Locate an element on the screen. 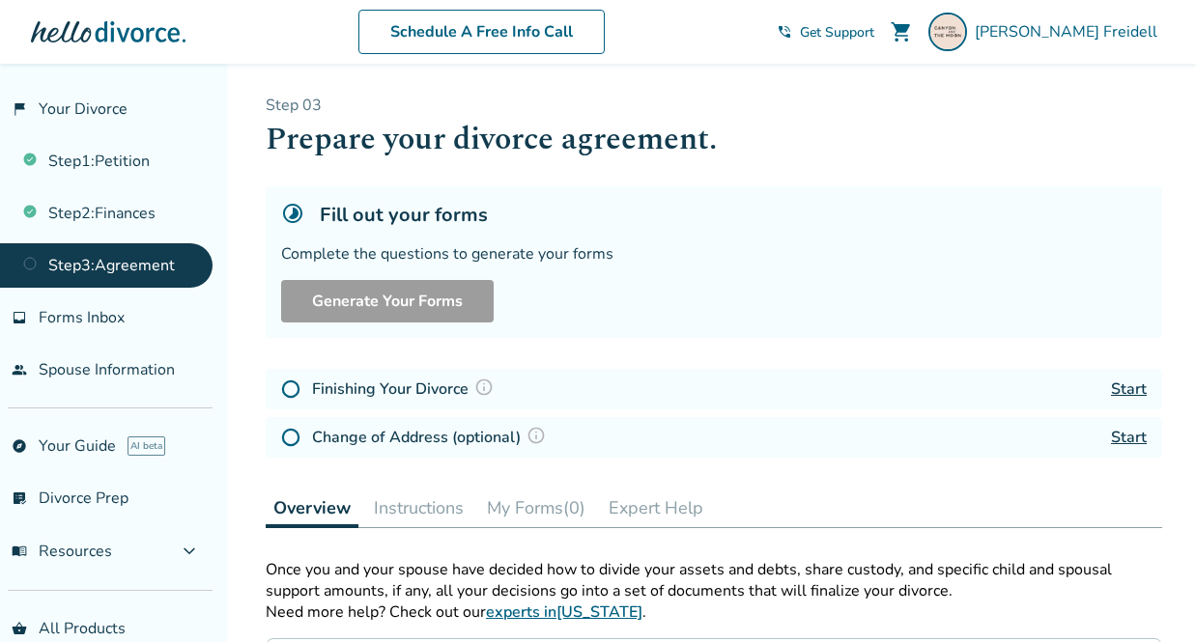 Image resolution: width=1196 pixels, height=642 pixels. span: flag_2 is located at coordinates (19, 109).